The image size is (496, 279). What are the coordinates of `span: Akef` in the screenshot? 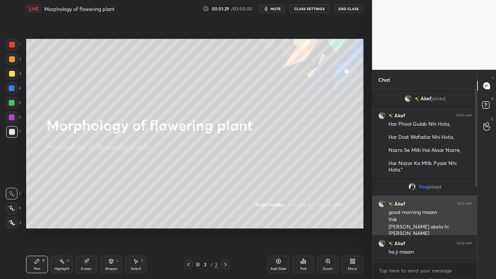 It's located at (426, 98).